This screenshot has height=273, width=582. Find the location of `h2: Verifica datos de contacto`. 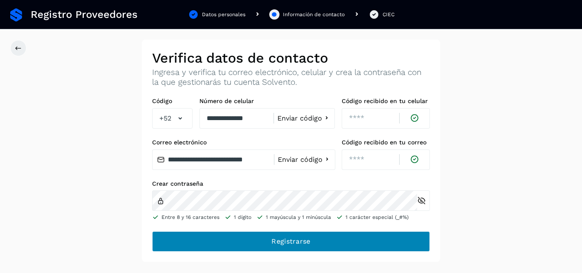

h2: Verifica datos de contacto is located at coordinates (291, 58).